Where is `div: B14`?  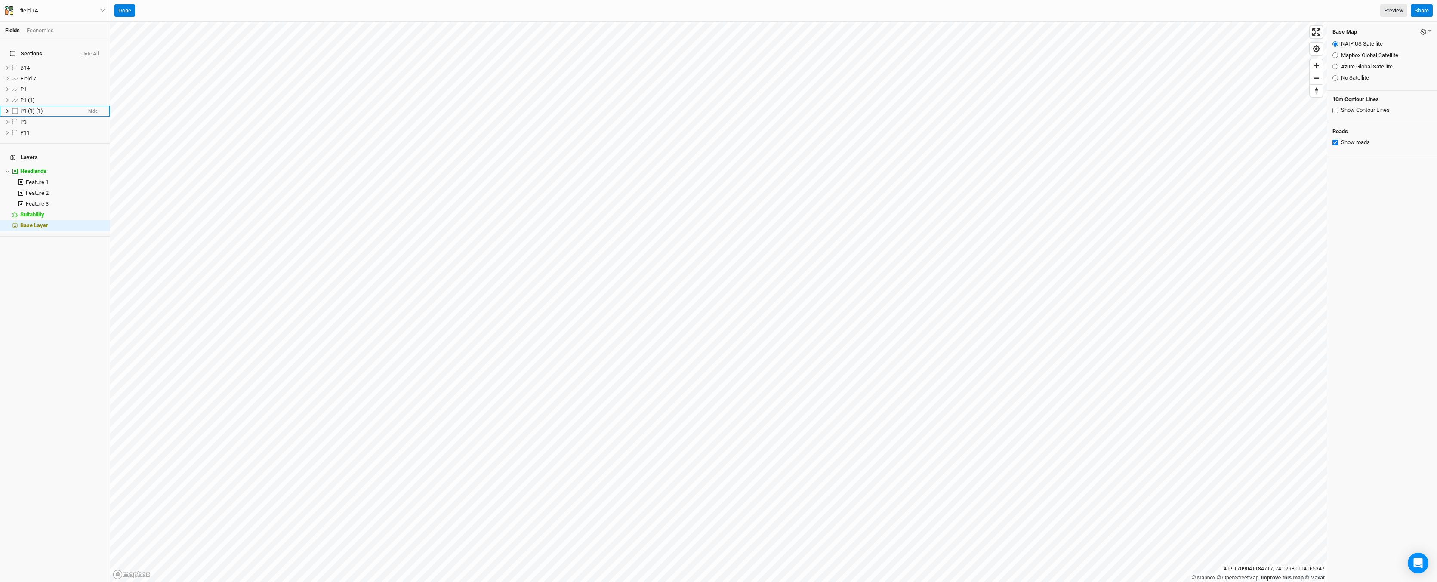 div: B14 is located at coordinates (62, 68).